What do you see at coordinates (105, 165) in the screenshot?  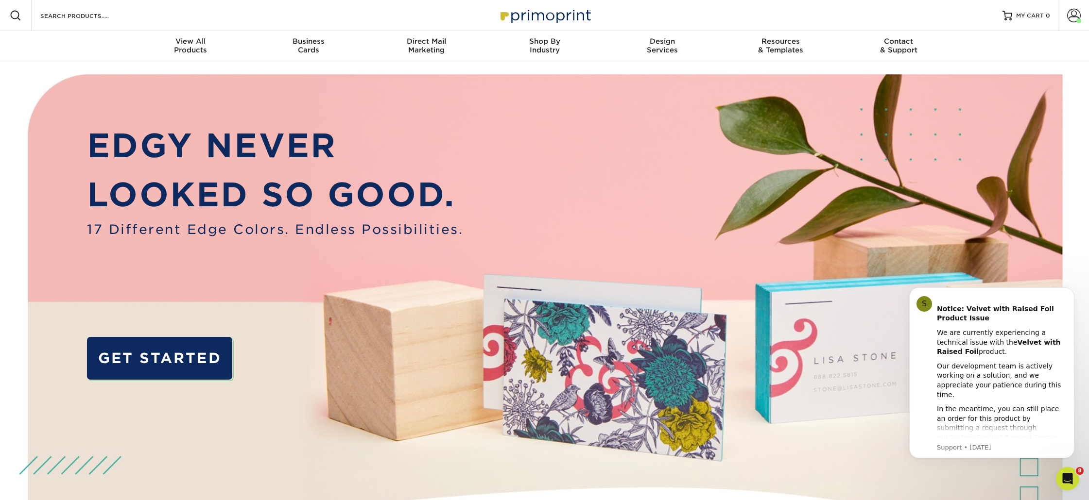 I see `a: Custom Product Request Form` at bounding box center [105, 165].